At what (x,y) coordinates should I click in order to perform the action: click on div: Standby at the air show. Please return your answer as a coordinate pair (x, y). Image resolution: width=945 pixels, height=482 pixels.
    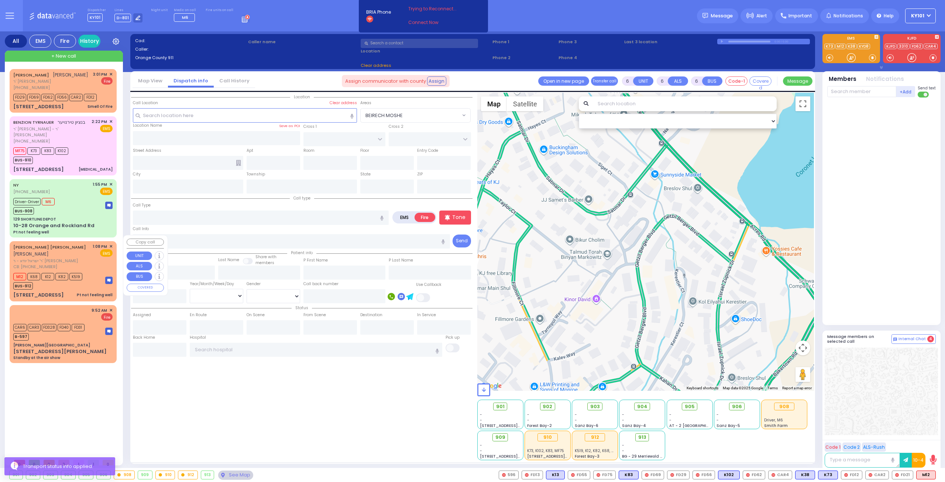
    Looking at the image, I should click on (37, 357).